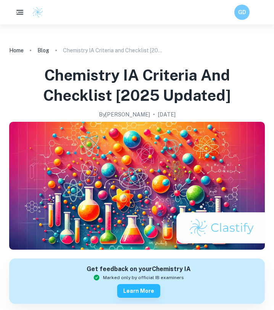  Describe the element at coordinates (139, 291) in the screenshot. I see `button: Learn more` at that location.